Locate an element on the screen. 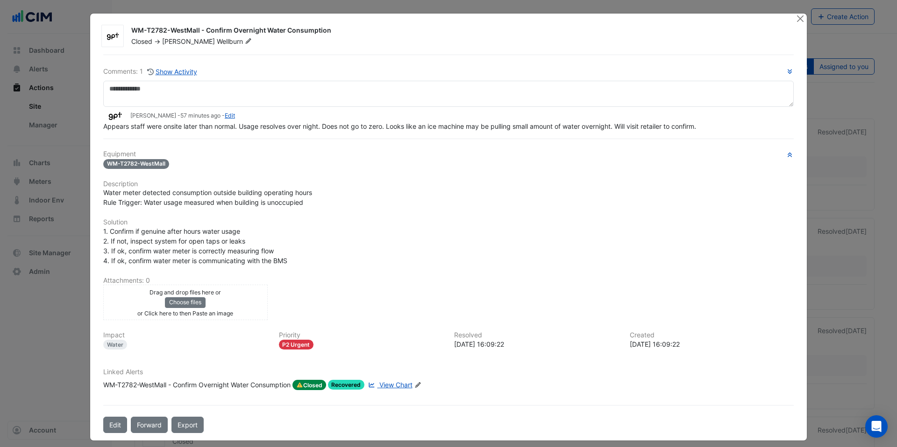 The image size is (897, 447). span: WM-T2782-WestMall is located at coordinates (136, 164).